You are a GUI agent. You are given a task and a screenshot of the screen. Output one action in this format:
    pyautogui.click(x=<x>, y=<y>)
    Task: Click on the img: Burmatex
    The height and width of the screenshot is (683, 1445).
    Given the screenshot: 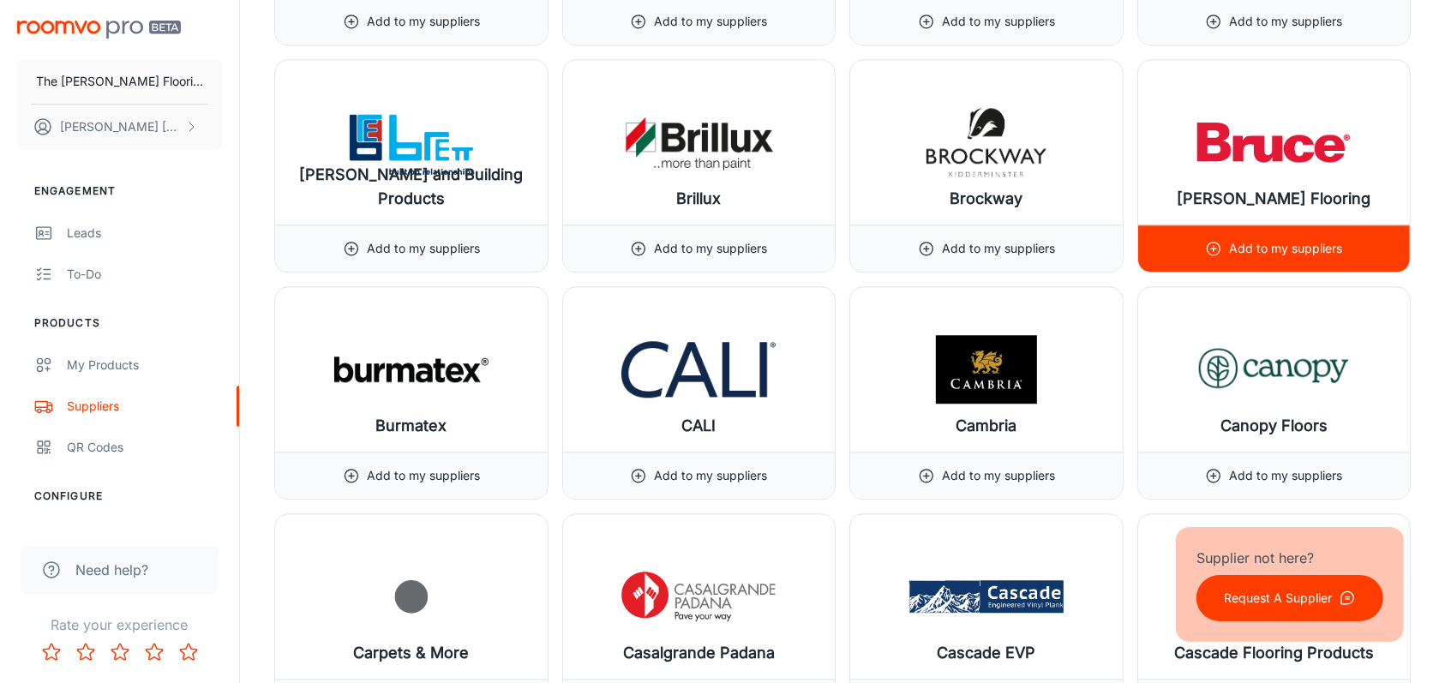 What is the action you would take?
    pyautogui.click(x=412, y=370)
    